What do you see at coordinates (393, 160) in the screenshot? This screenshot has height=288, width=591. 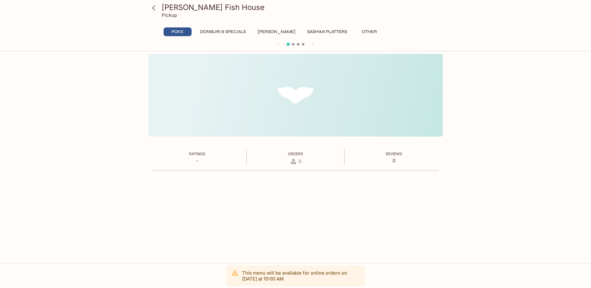 I see `p: 0` at bounding box center [393, 160].